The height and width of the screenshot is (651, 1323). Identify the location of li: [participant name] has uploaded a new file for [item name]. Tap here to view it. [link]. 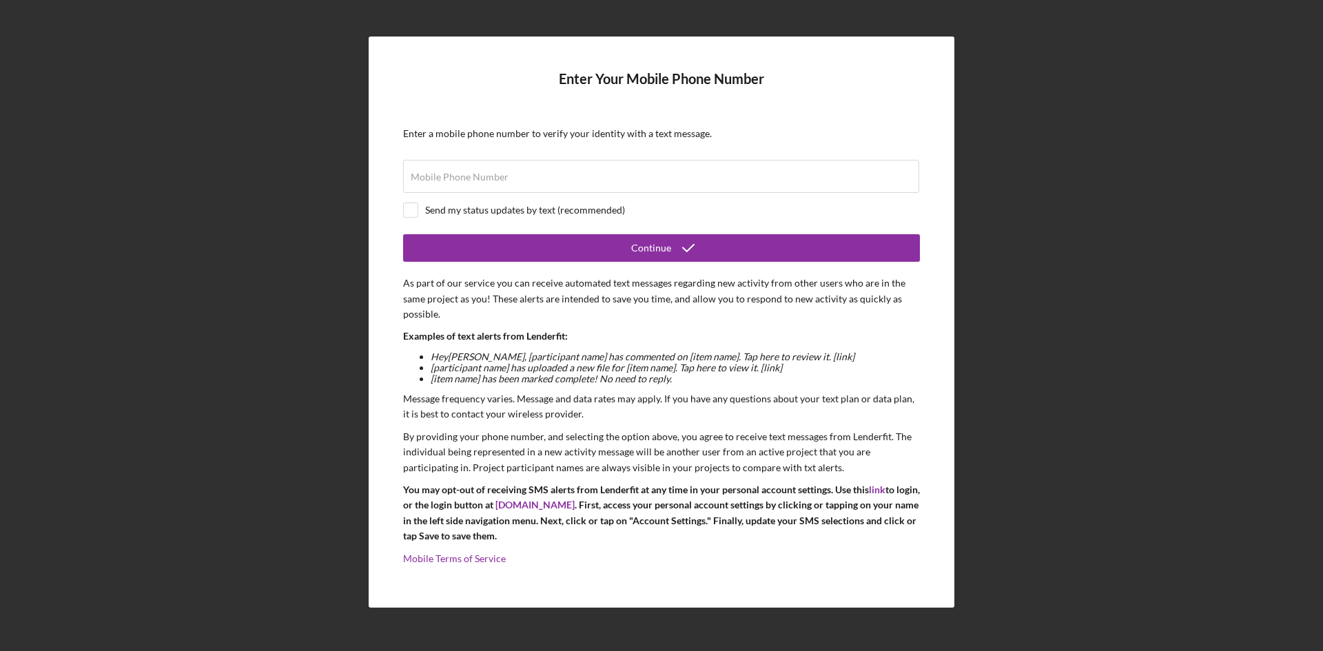
(675, 368).